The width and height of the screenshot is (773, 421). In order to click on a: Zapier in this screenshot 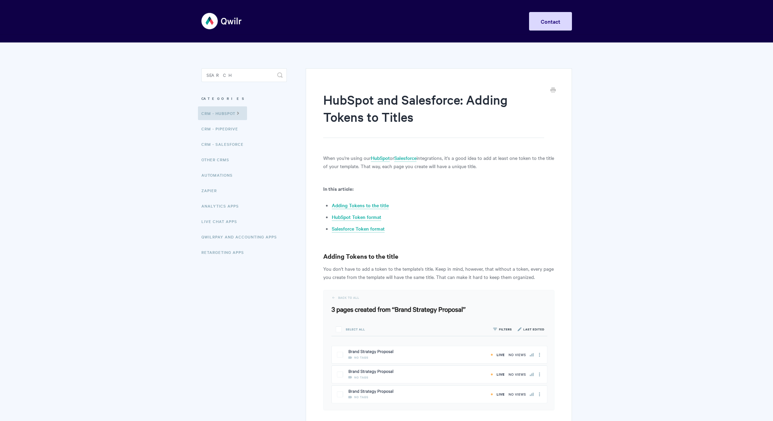, I will do `click(212, 190)`.